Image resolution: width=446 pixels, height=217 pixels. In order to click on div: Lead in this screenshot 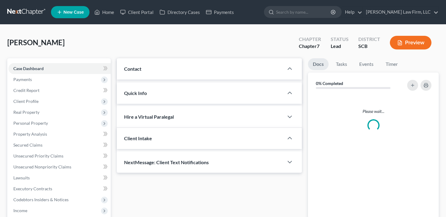, I will do `click(340, 46)`.